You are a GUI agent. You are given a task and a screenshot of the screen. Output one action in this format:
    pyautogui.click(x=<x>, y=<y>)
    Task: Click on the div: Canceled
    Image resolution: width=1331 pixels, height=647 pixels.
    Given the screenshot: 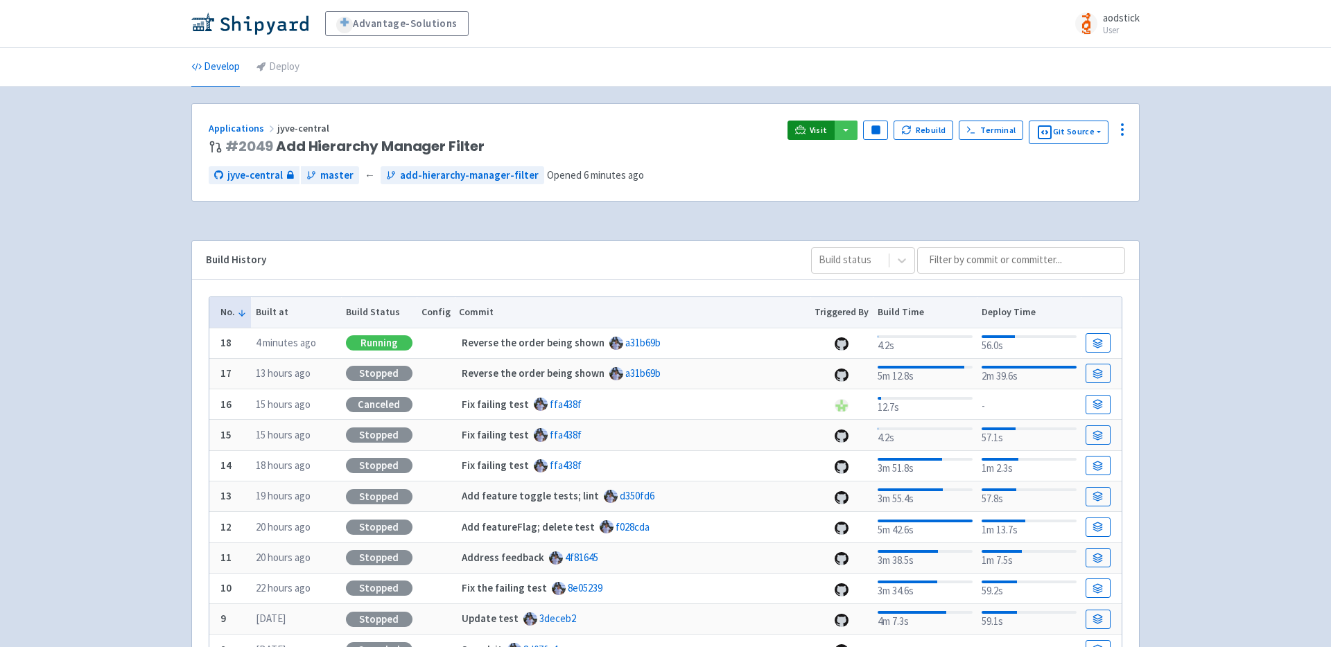 What is the action you would take?
    pyautogui.click(x=379, y=405)
    